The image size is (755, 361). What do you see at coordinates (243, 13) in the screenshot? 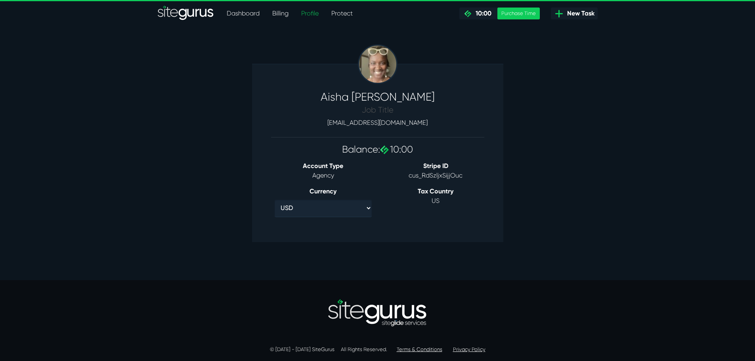
I see `a: Dashboard` at bounding box center [243, 13].